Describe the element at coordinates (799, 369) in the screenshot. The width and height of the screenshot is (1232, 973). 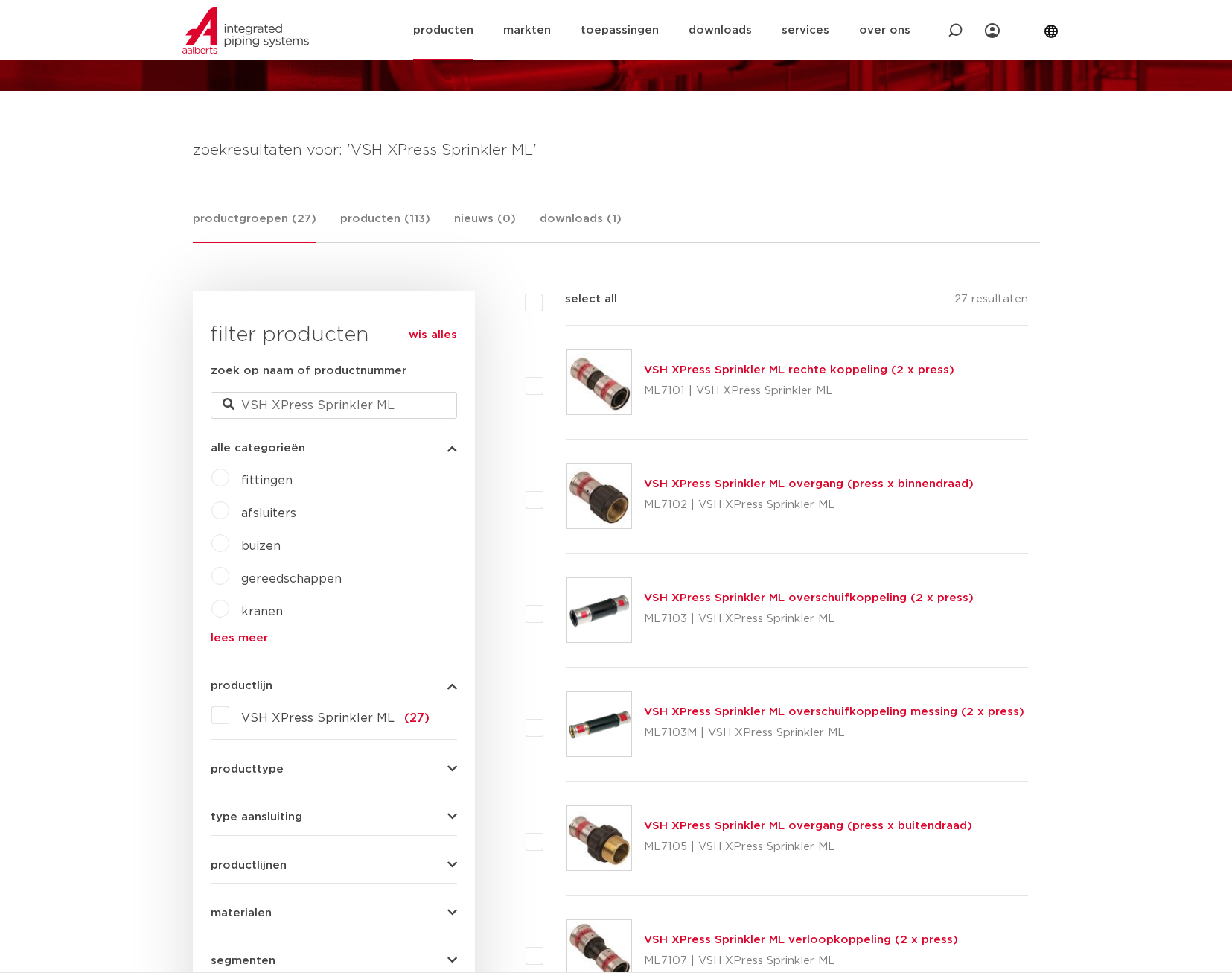
I see `a: VSH XPress Sprinkler ML rechte koppeling (2 x press)` at that location.